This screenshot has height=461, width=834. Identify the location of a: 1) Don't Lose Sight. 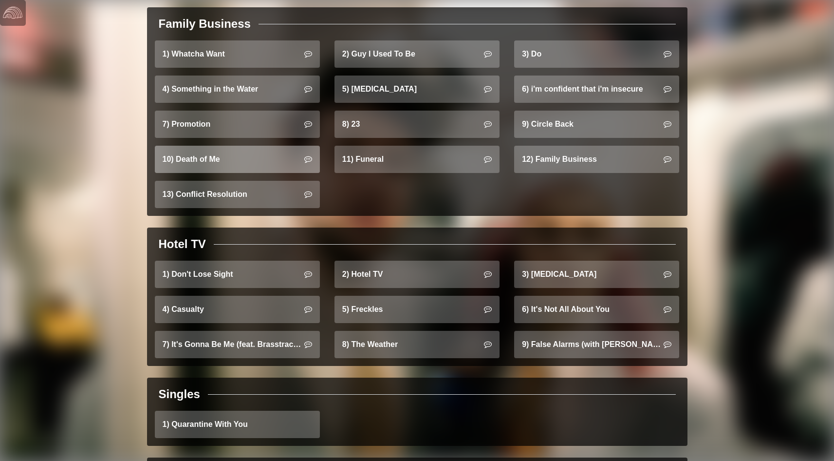
(237, 274).